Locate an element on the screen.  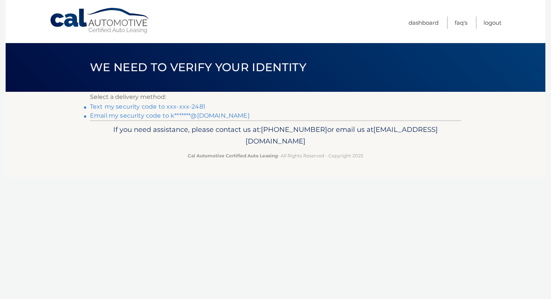
strong: Cal Automotive Certified Auto Leasing is located at coordinates (233, 156).